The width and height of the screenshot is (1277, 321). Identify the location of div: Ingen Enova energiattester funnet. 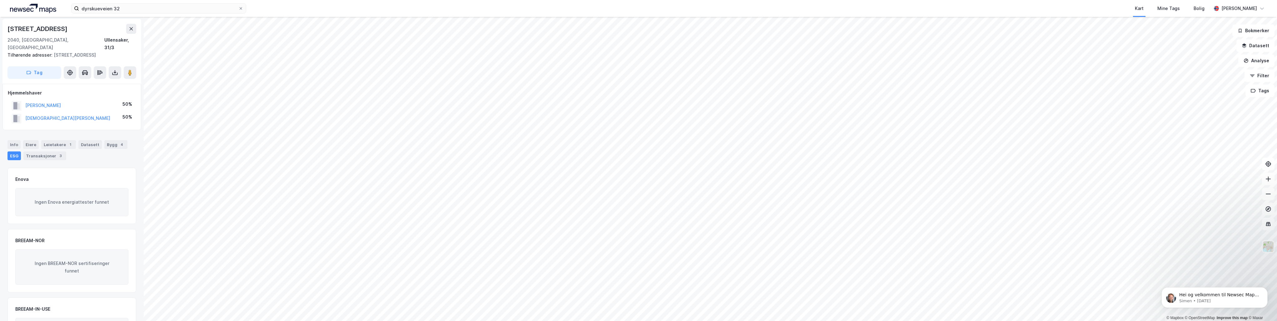
(72, 202).